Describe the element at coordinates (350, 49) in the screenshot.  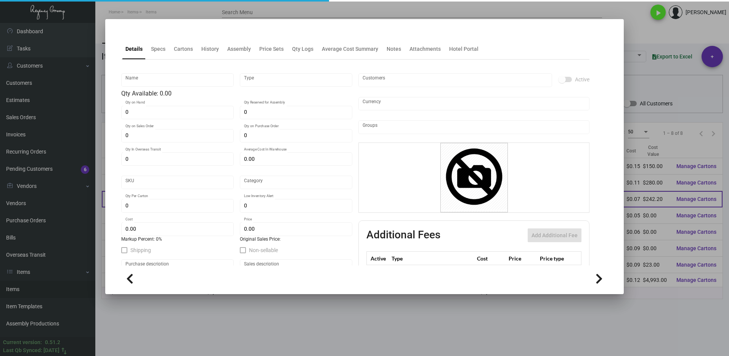
I see `div: Average Cost Summary` at that location.